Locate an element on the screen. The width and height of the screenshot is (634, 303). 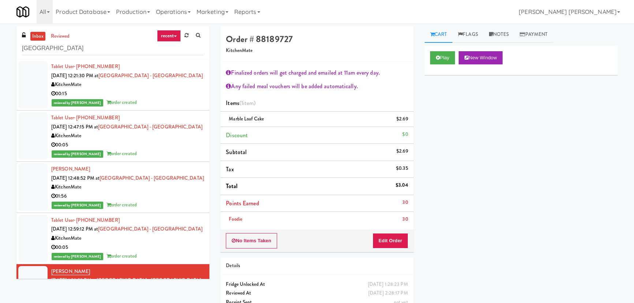
div: 00:15 is located at coordinates (127, 94).